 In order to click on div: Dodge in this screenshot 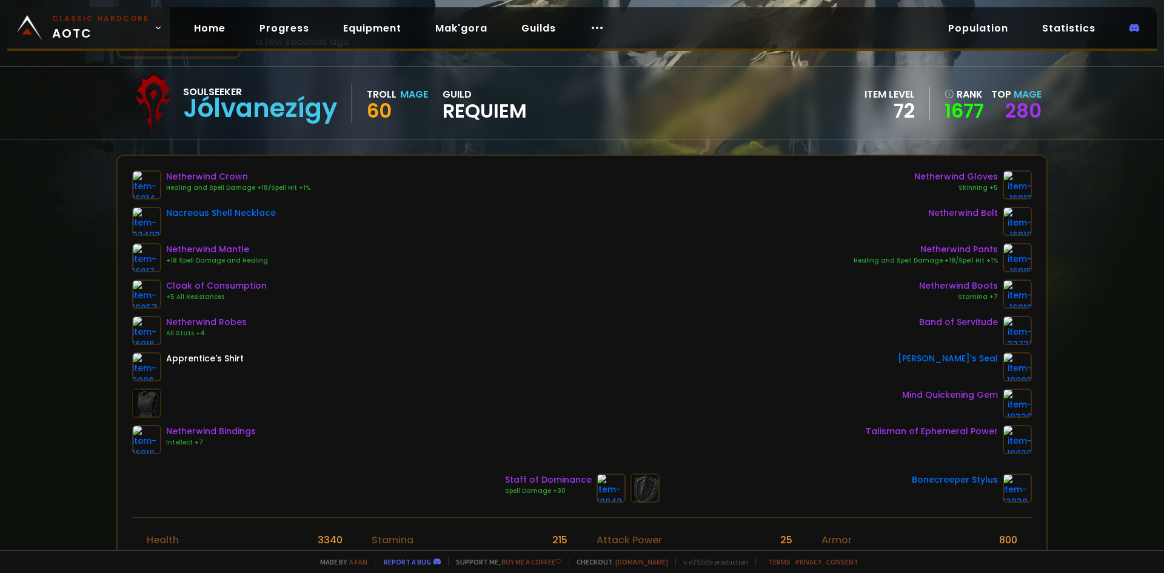, I will do `click(837, 554)`.